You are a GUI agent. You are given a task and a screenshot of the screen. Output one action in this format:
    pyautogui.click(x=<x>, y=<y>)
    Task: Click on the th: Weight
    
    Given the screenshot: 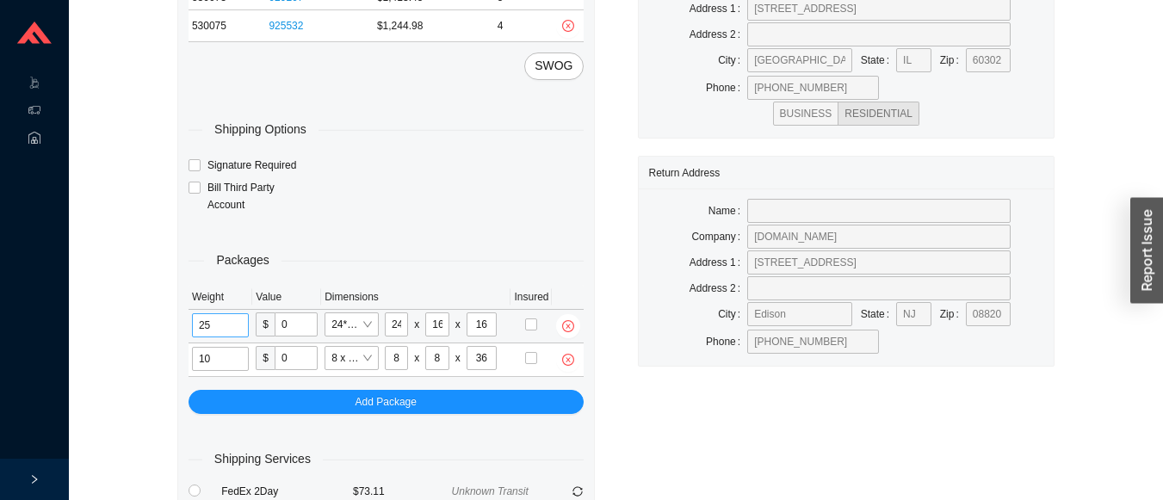 What is the action you would take?
    pyautogui.click(x=220, y=297)
    